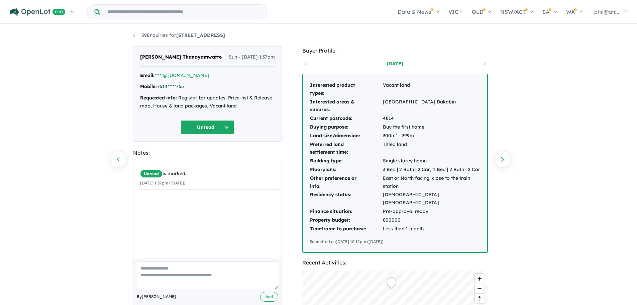 The height and width of the screenshot is (305, 637). What do you see at coordinates (479, 278) in the screenshot?
I see `button: Zoom in` at bounding box center [479, 278].